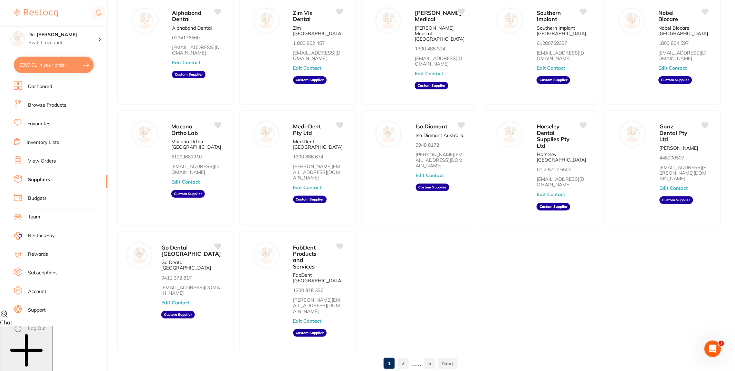 Image resolution: width=735 pixels, height=371 pixels. What do you see at coordinates (266, 135) in the screenshot?
I see `img: Medi-Dent Pty Ltd` at bounding box center [266, 135].